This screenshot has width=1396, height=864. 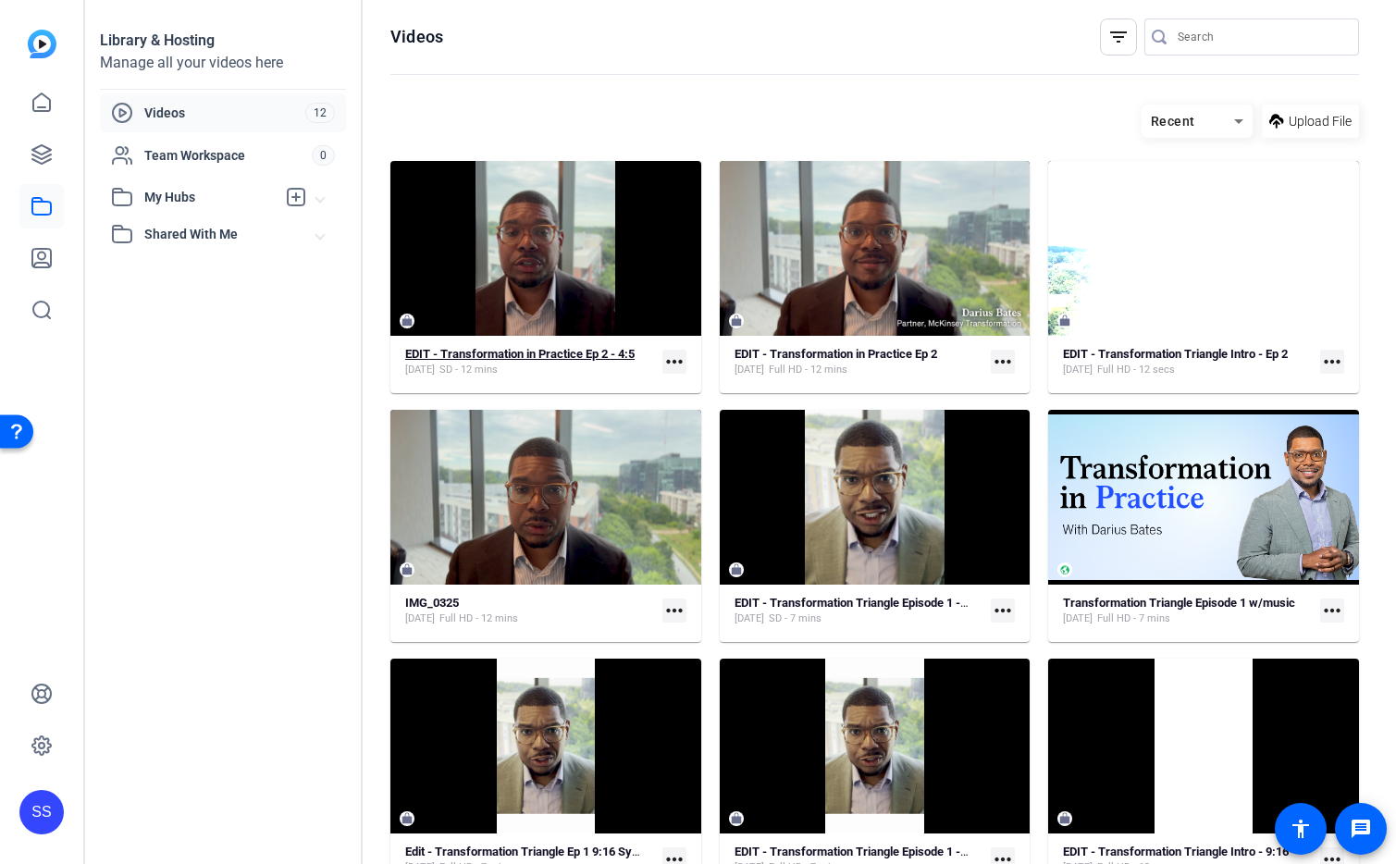 I want to click on div: Manage all your videos here, so click(x=223, y=63).